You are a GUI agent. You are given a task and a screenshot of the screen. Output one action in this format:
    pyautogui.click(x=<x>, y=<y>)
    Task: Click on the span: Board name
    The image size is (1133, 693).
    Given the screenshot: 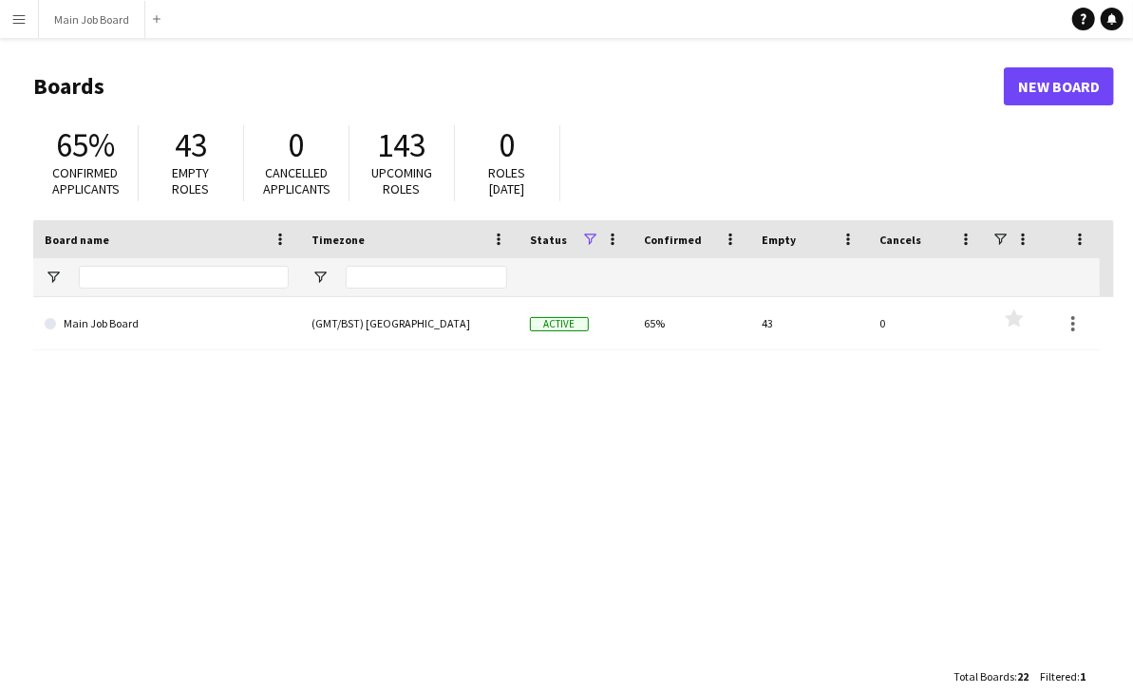 What is the action you would take?
    pyautogui.click(x=77, y=239)
    